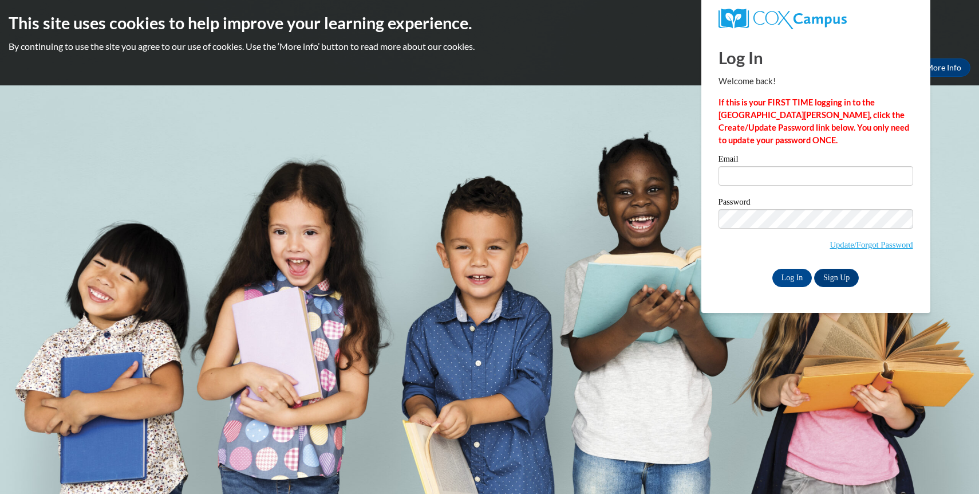  Describe the element at coordinates (816, 19) in the screenshot. I see `a: COX Campus` at that location.